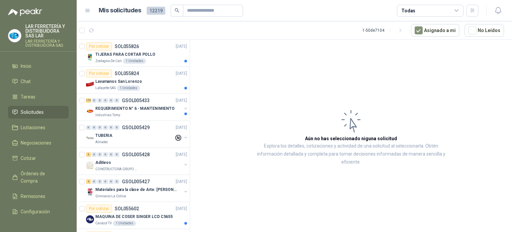 The image size is (512, 232). What do you see at coordinates (38, 211) in the screenshot?
I see `a: Configuración` at bounding box center [38, 211].